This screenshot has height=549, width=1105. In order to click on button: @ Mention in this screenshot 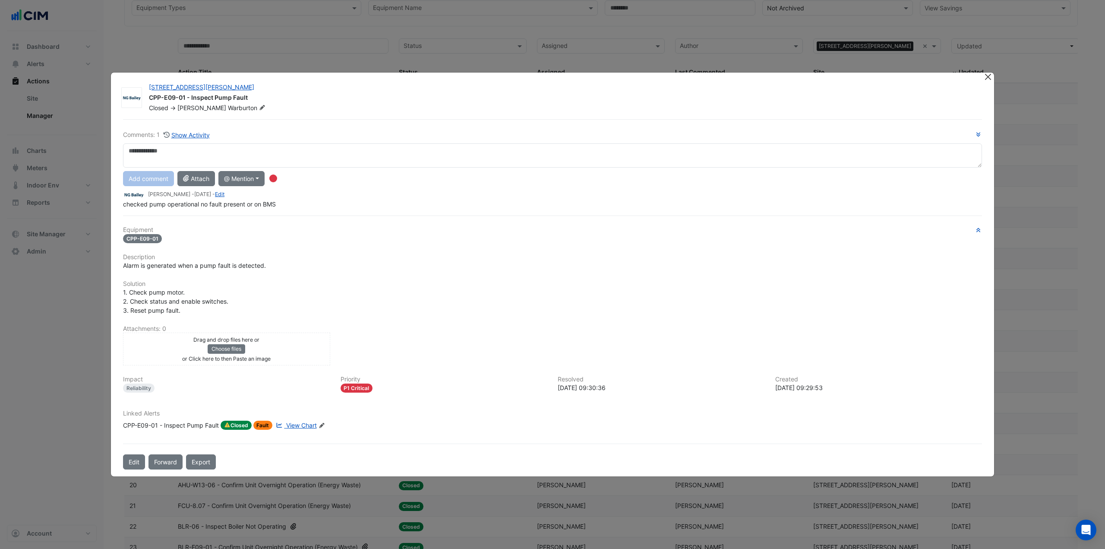, I will do `click(241, 178)`.